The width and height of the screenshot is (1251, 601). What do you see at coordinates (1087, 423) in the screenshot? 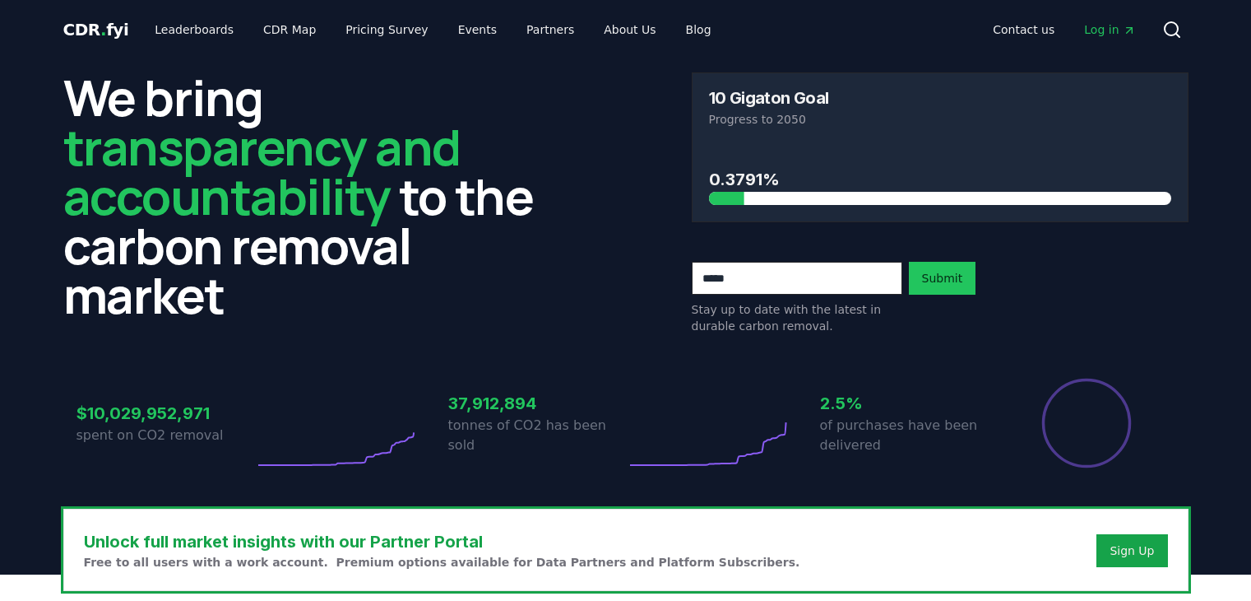
I see `div: Percentage of sales delivered` at bounding box center [1087, 423].